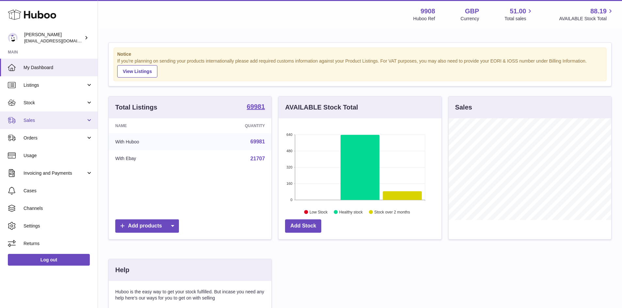 This screenshot has height=308, width=622. I want to click on text: 480, so click(289, 151).